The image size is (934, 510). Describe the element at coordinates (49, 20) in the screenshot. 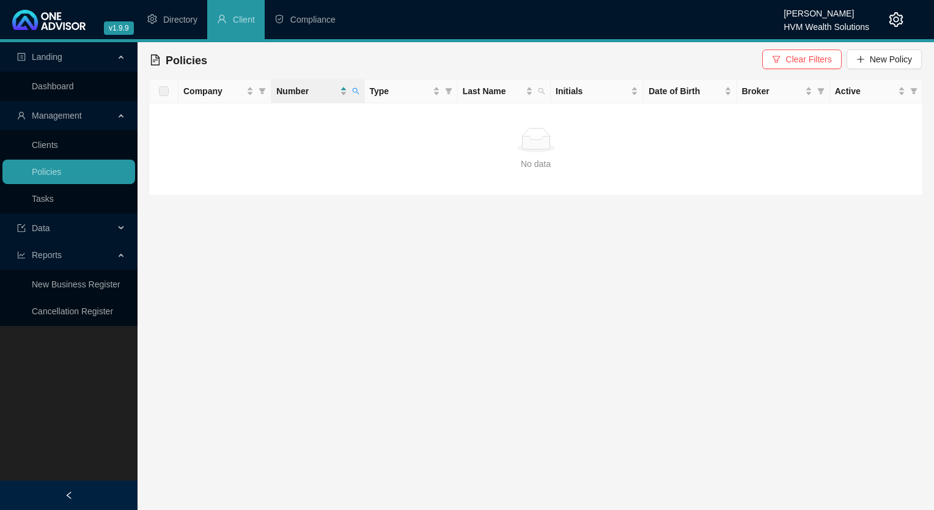

I see `img: 2df55531c6924b55f21c4cf5d4484680-logo-light.svg` at that location.